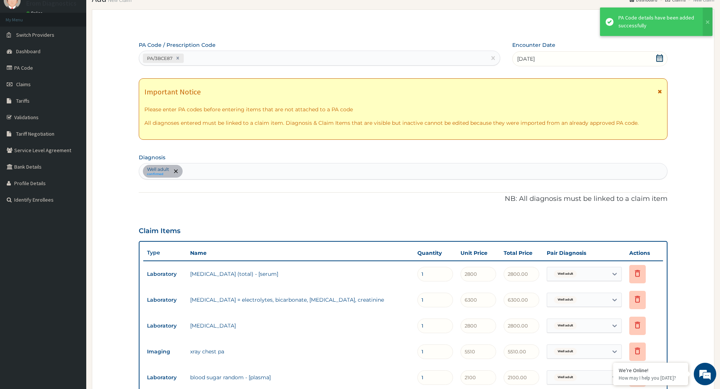 Image resolution: width=720 pixels, height=389 pixels. I want to click on label: Diagnosis, so click(152, 157).